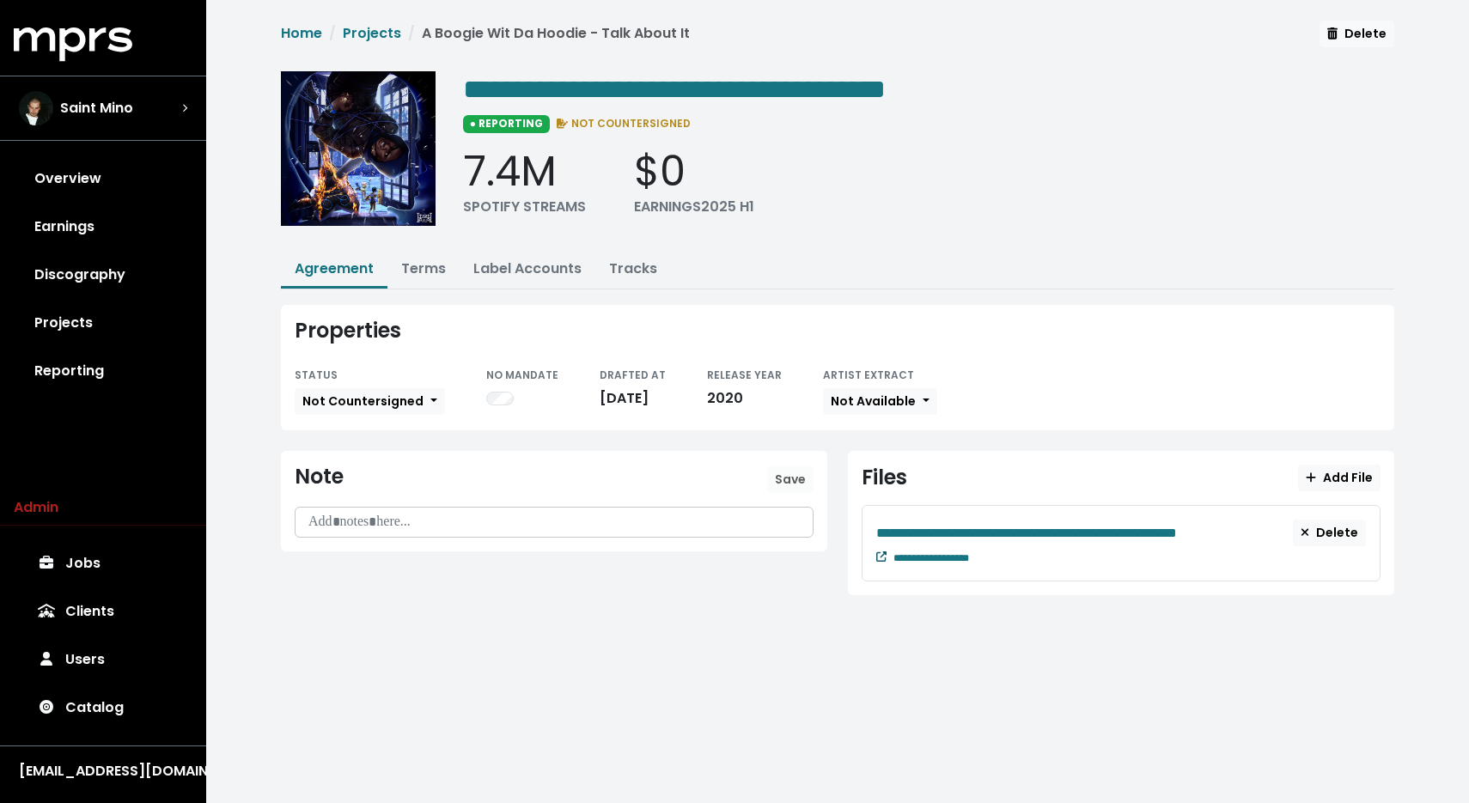 Image resolution: width=1469 pixels, height=803 pixels. Describe the element at coordinates (319, 477) in the screenshot. I see `div: Note` at that location.